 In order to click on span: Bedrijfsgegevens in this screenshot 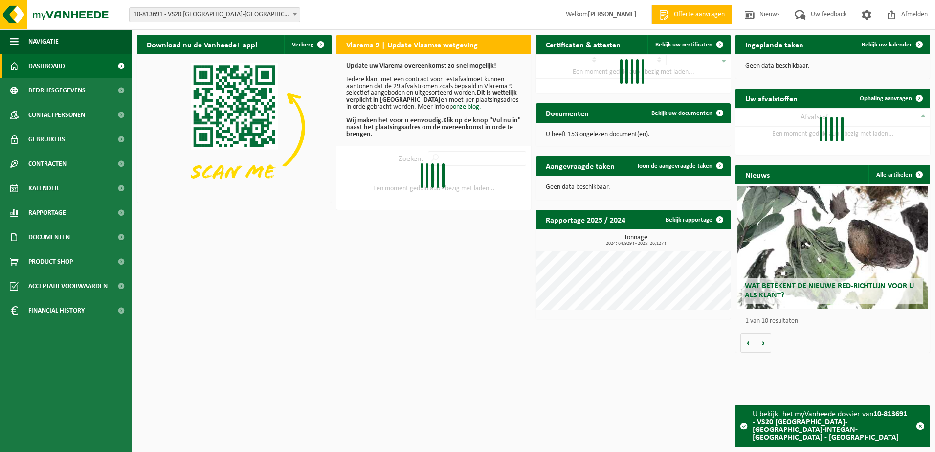, I will do `click(57, 90)`.